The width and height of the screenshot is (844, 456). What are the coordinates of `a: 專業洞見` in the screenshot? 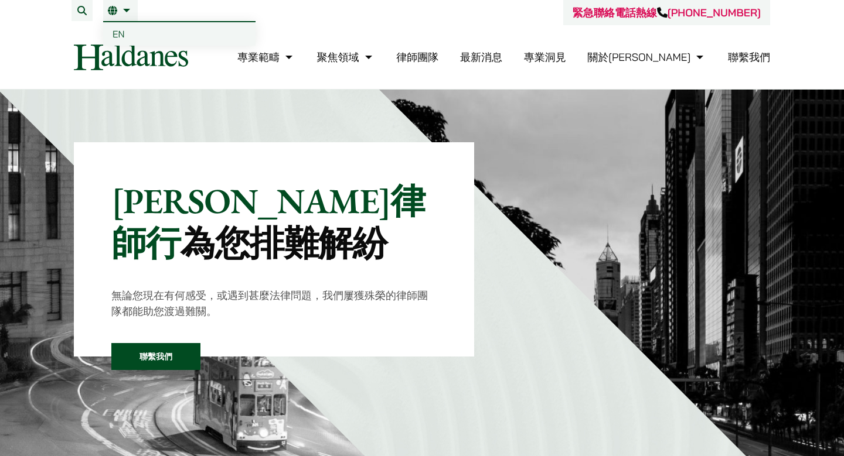 It's located at (545, 57).